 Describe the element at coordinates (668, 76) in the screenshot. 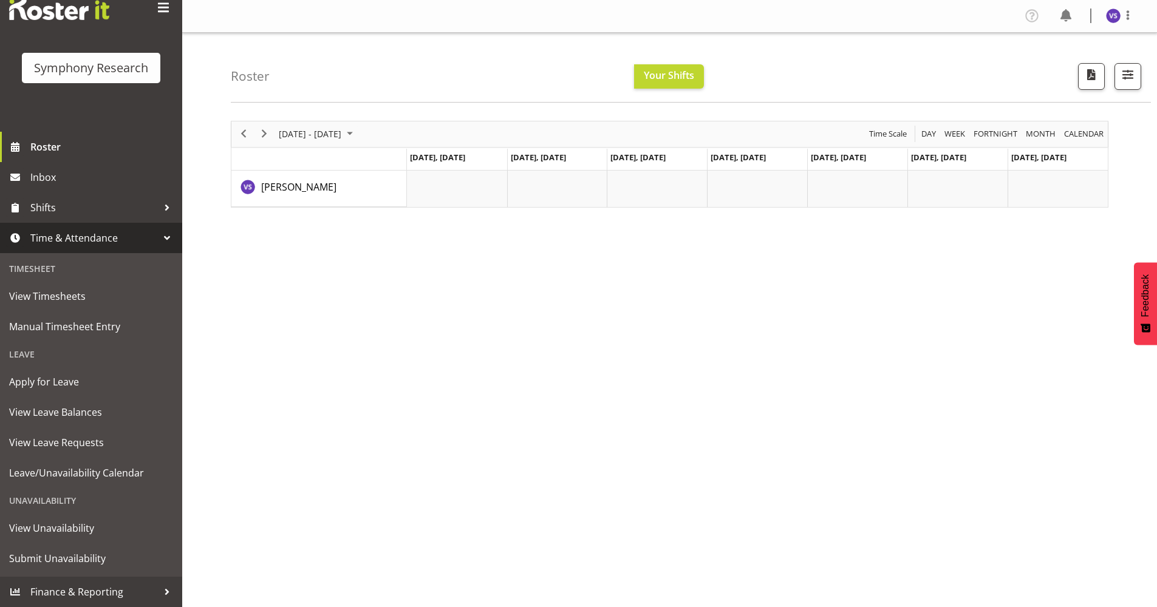

I see `button: Your Shifts` at that location.